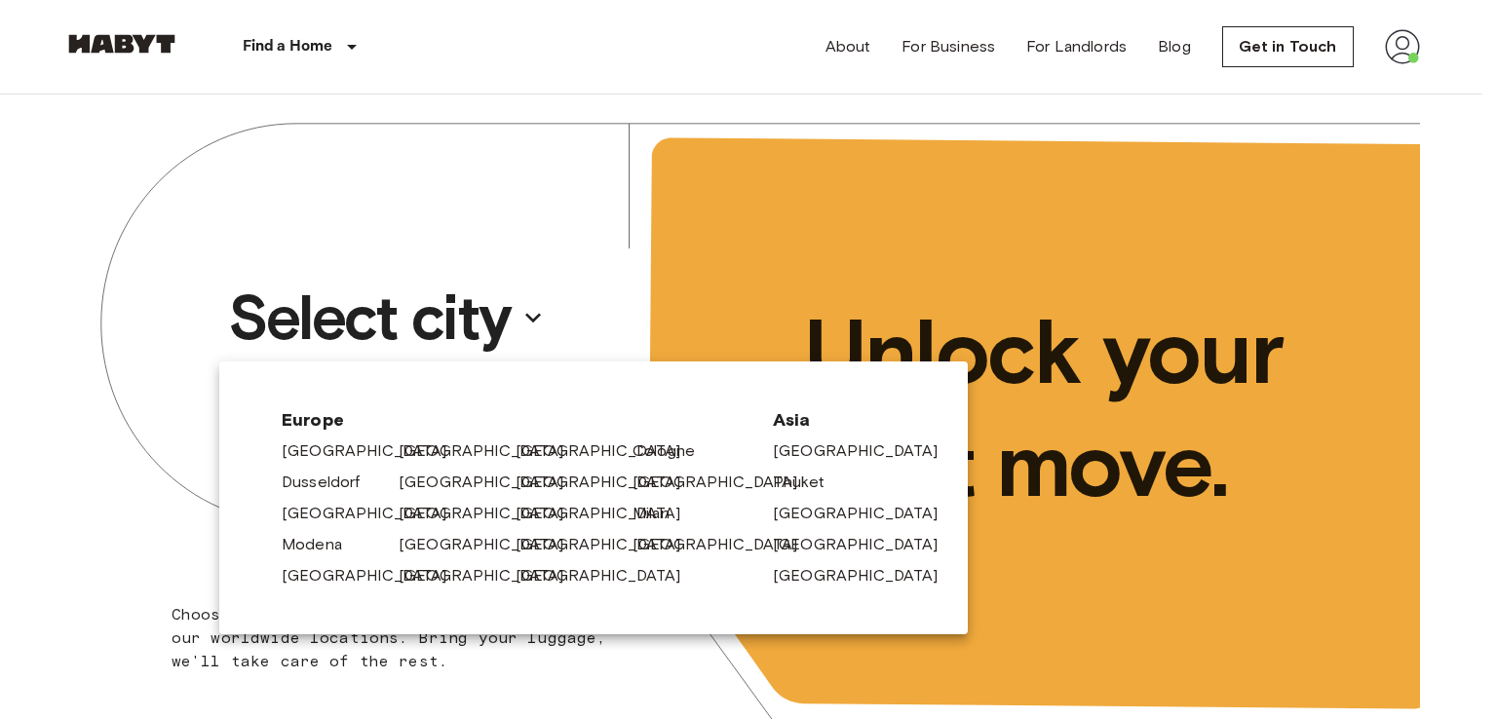 The height and width of the screenshot is (719, 1497). Describe the element at coordinates (512, 420) in the screenshot. I see `span: Europe` at that location.